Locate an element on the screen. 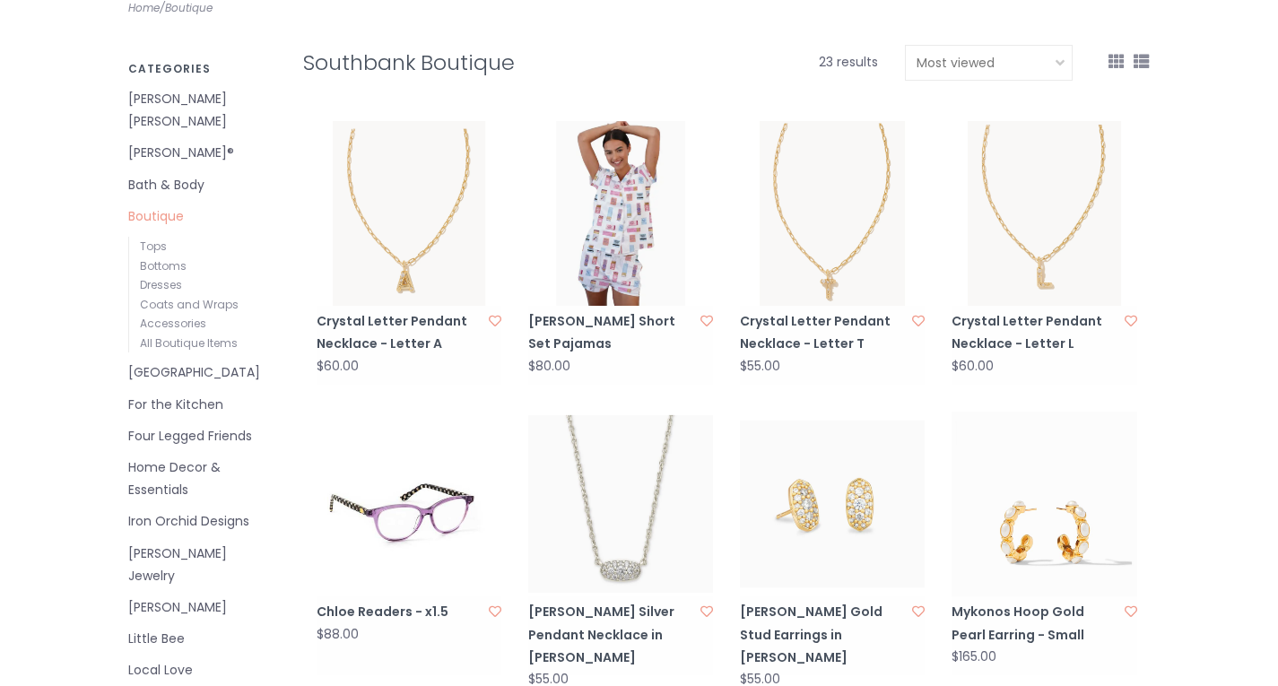 This screenshot has height=686, width=1278. img: Kendra Scott Crystal Letter Pendant Necklace - Letter T is located at coordinates (832, 213).